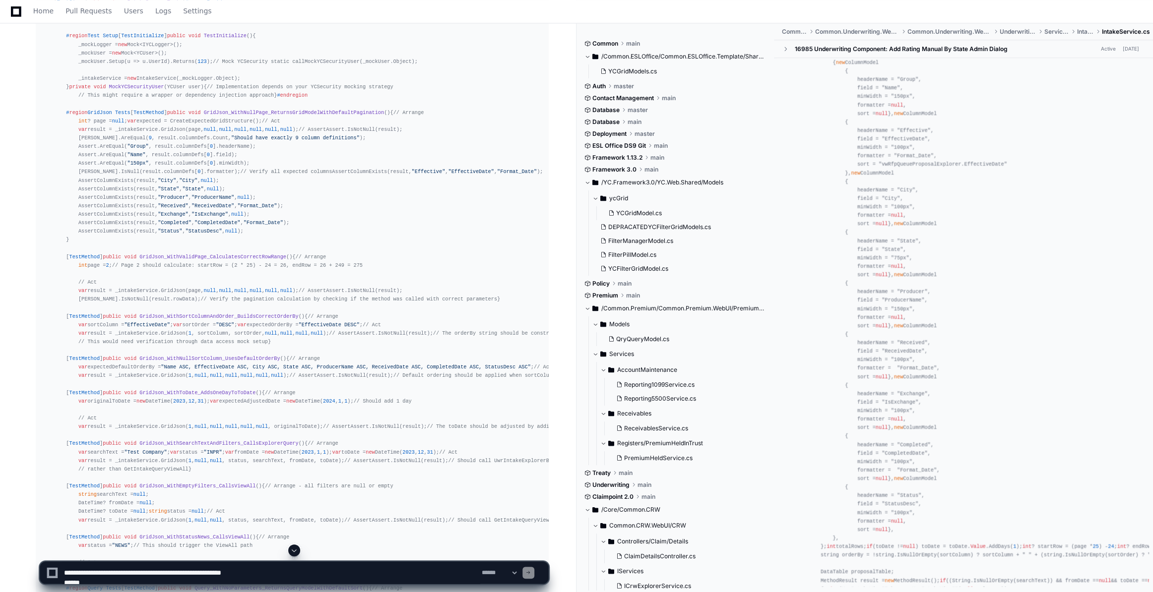 The height and width of the screenshot is (592, 1153). I want to click on span: Contact Management, so click(623, 98).